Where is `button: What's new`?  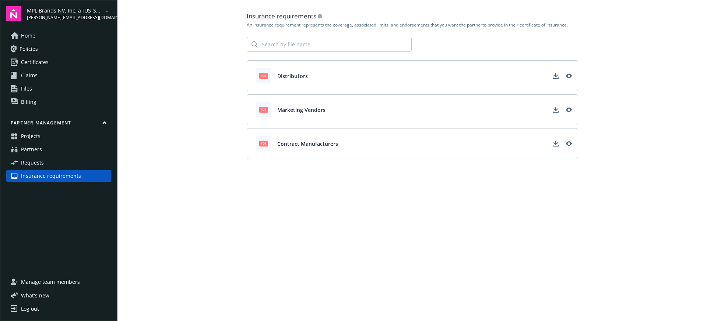 button: What's new is located at coordinates (34, 295).